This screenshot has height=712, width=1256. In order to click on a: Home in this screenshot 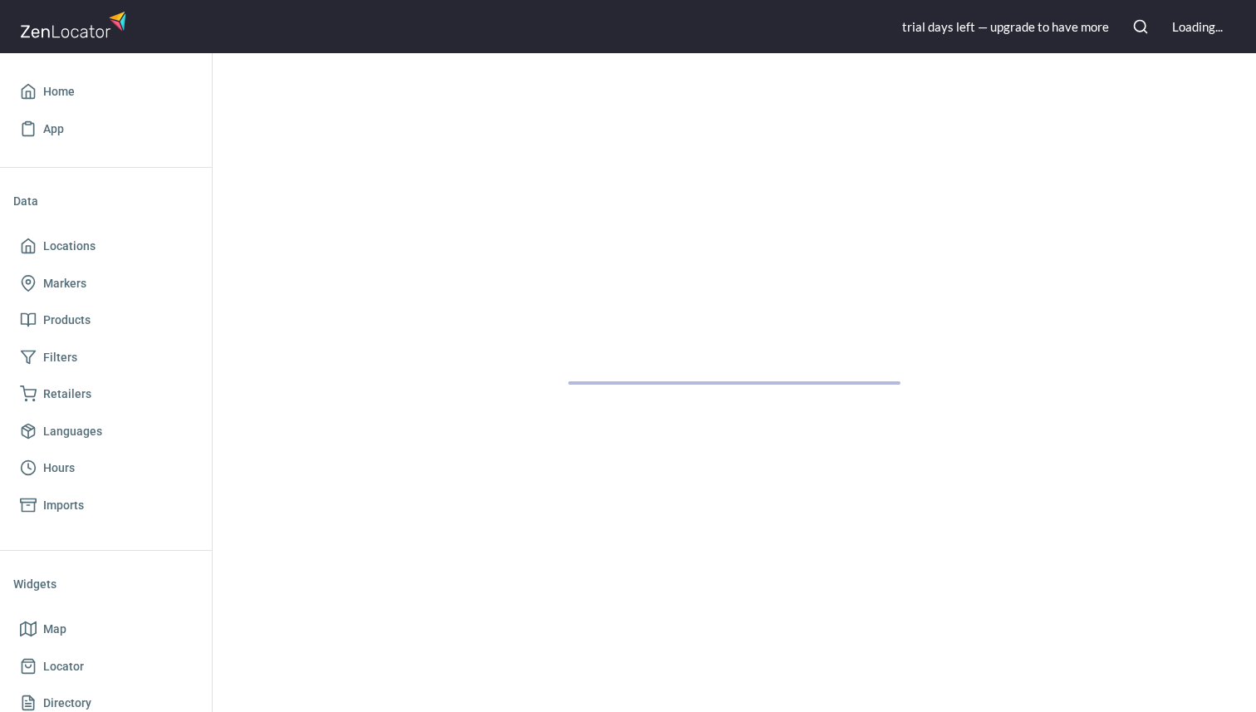, I will do `click(106, 91)`.